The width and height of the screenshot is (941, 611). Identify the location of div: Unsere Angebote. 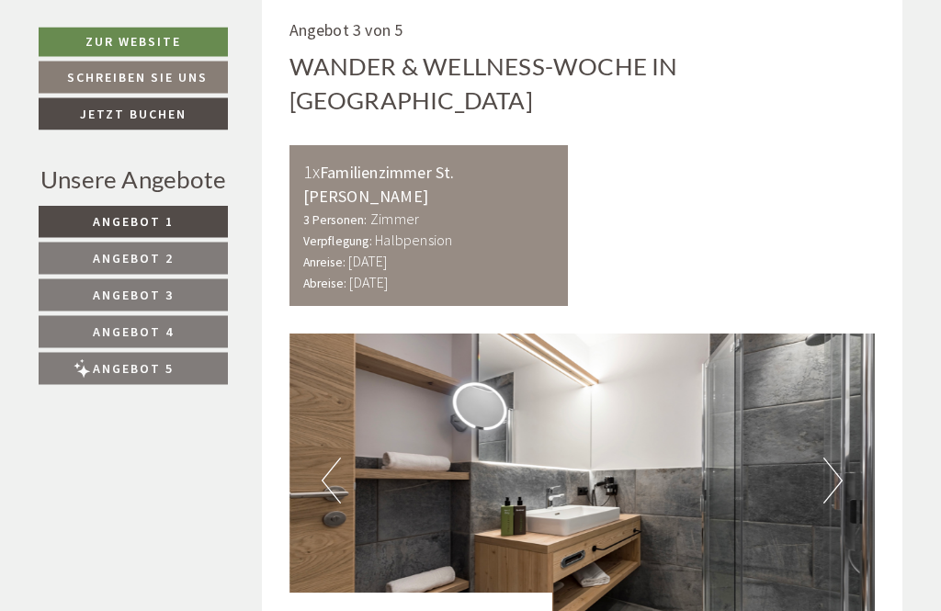
(133, 179).